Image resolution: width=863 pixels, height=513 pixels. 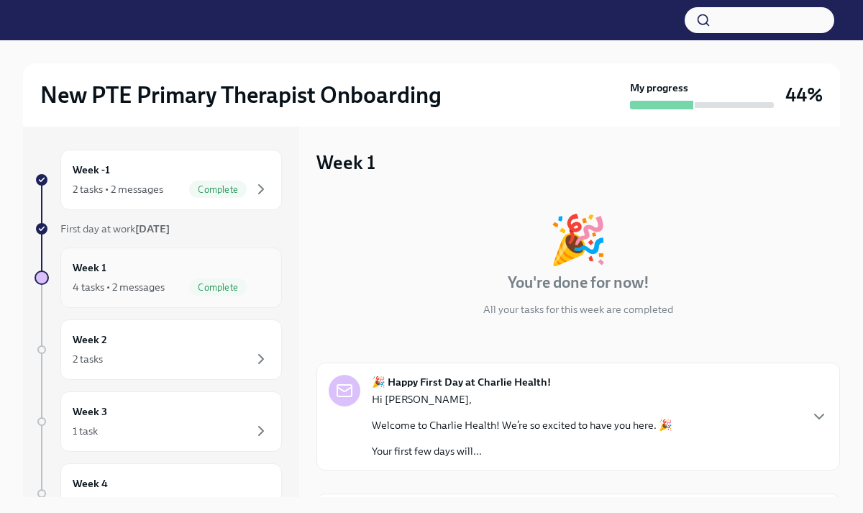 I want to click on h6: Week 2, so click(x=90, y=339).